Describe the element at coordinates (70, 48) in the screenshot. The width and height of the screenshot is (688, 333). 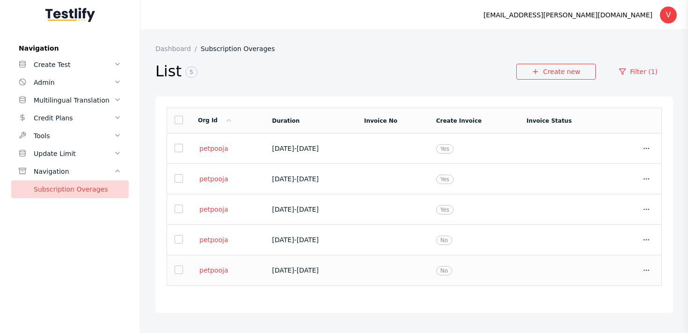
I see `label: Navigation` at that location.